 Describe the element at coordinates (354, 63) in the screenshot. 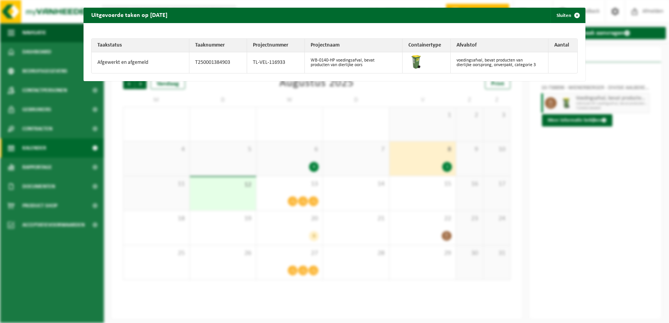

I see `td: WB-0140-HP voedingsafval, bevat producten van dierlijke oors` at that location.